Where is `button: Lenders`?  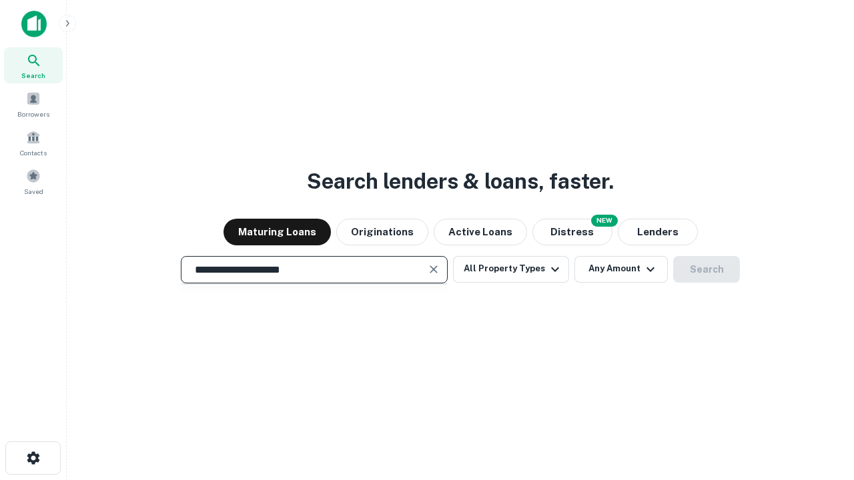 button: Lenders is located at coordinates (658, 232).